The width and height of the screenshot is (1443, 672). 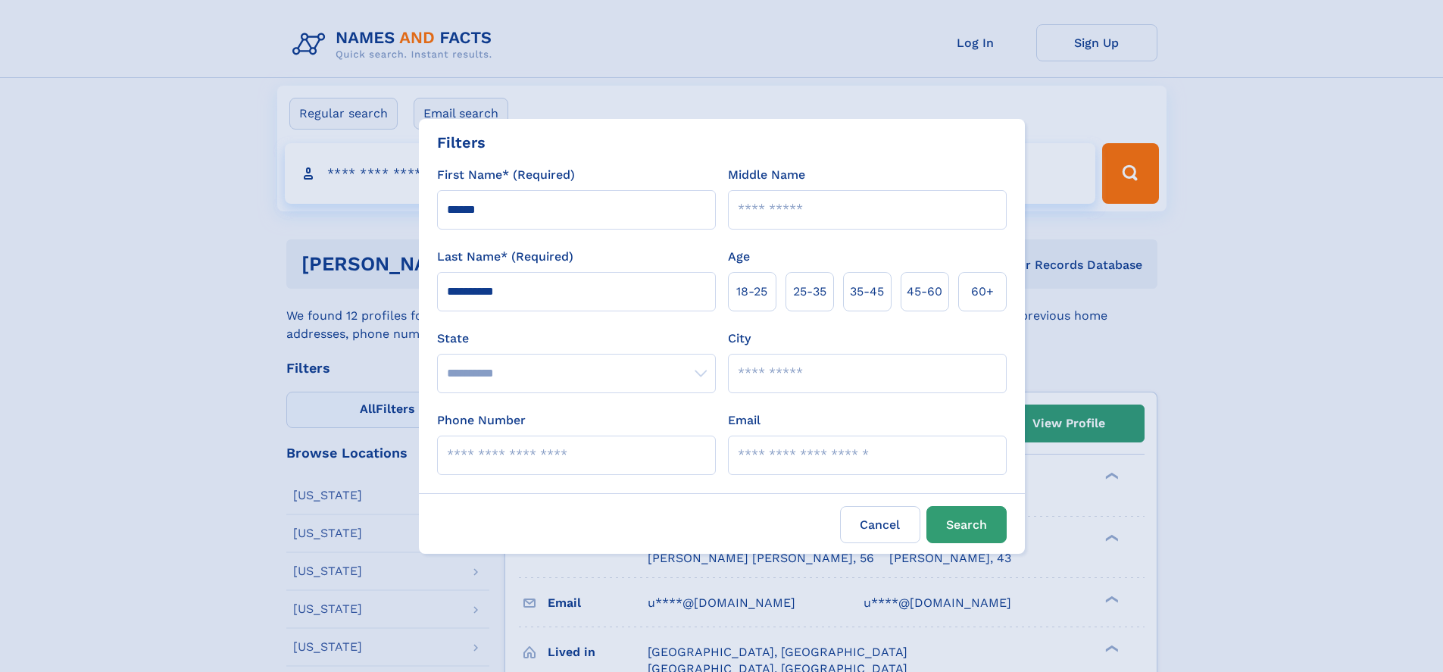 What do you see at coordinates (739, 339) in the screenshot?
I see `label: City` at bounding box center [739, 339].